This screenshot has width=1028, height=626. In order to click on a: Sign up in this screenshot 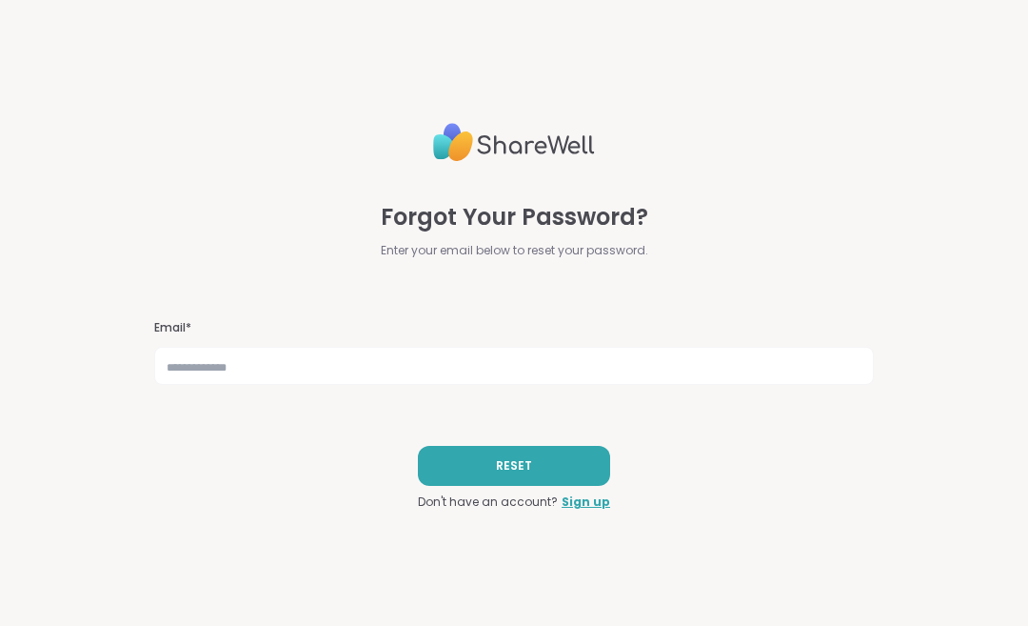, I will do `click(586, 502)`.